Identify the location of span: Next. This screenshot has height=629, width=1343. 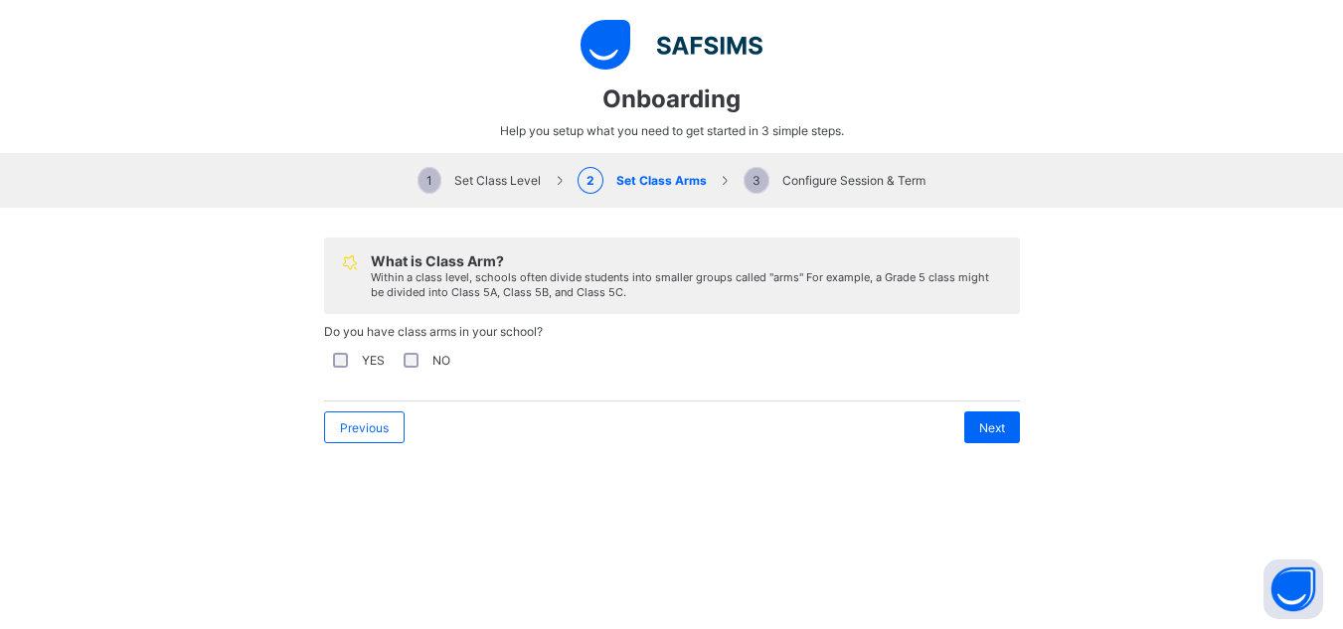
(992, 427).